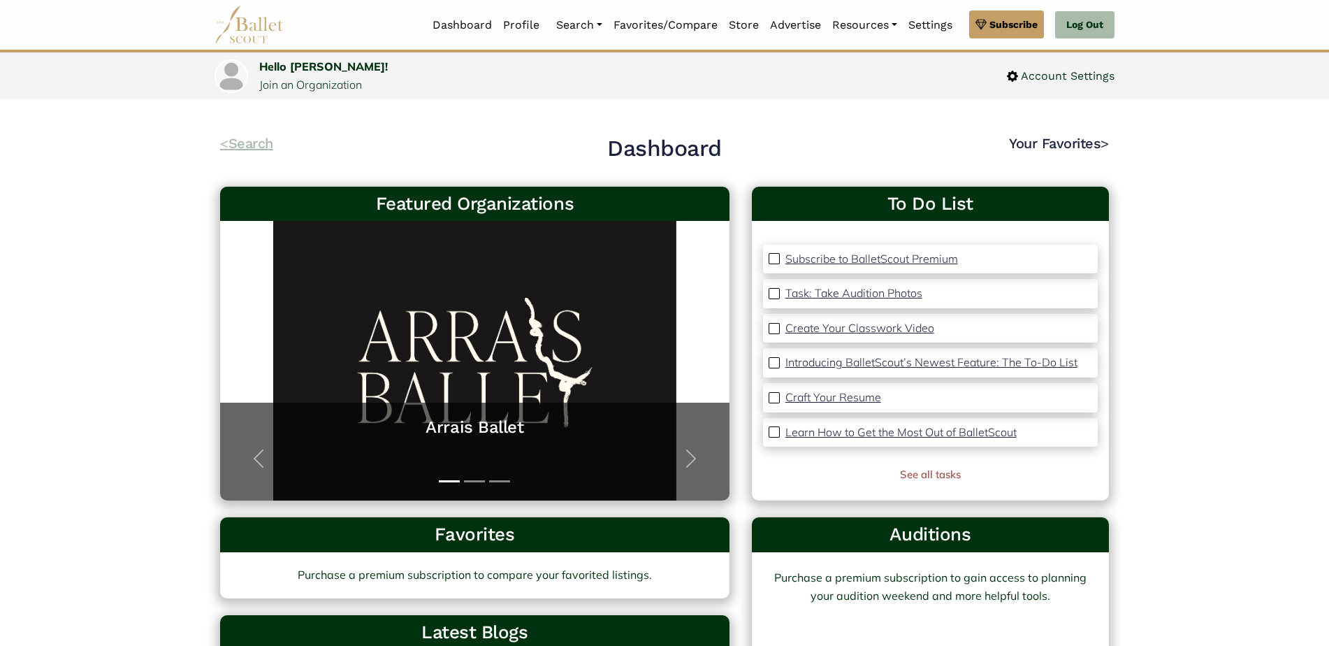 The height and width of the screenshot is (646, 1329). I want to click on p: Learn How to Get the Most Out of BalletScout, so click(901, 432).